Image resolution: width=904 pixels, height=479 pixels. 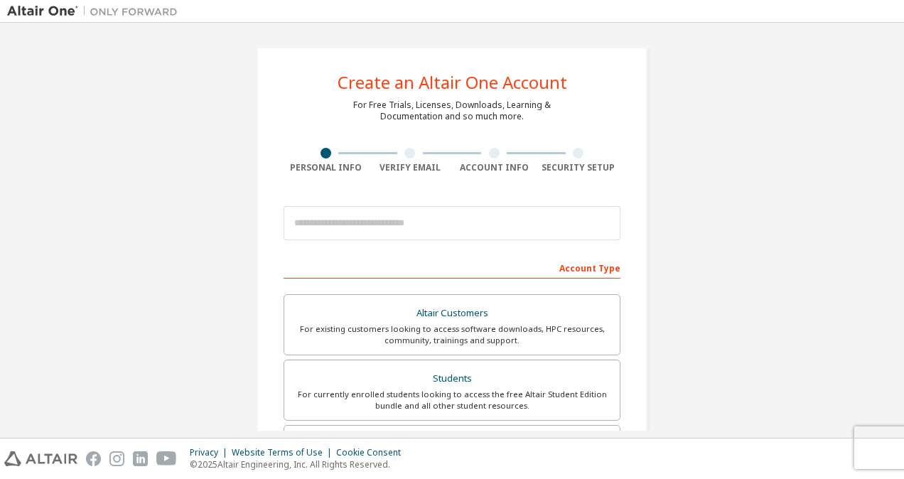 I want to click on img: altair_logo.svg, so click(x=41, y=459).